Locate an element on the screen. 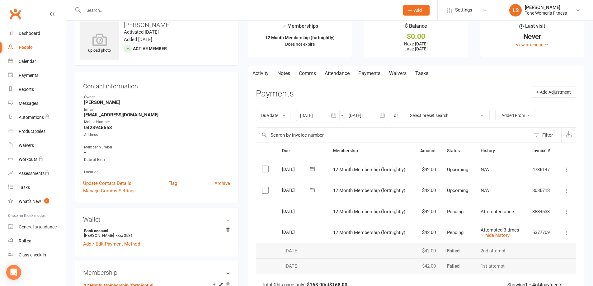  a: Flag is located at coordinates (173, 183).